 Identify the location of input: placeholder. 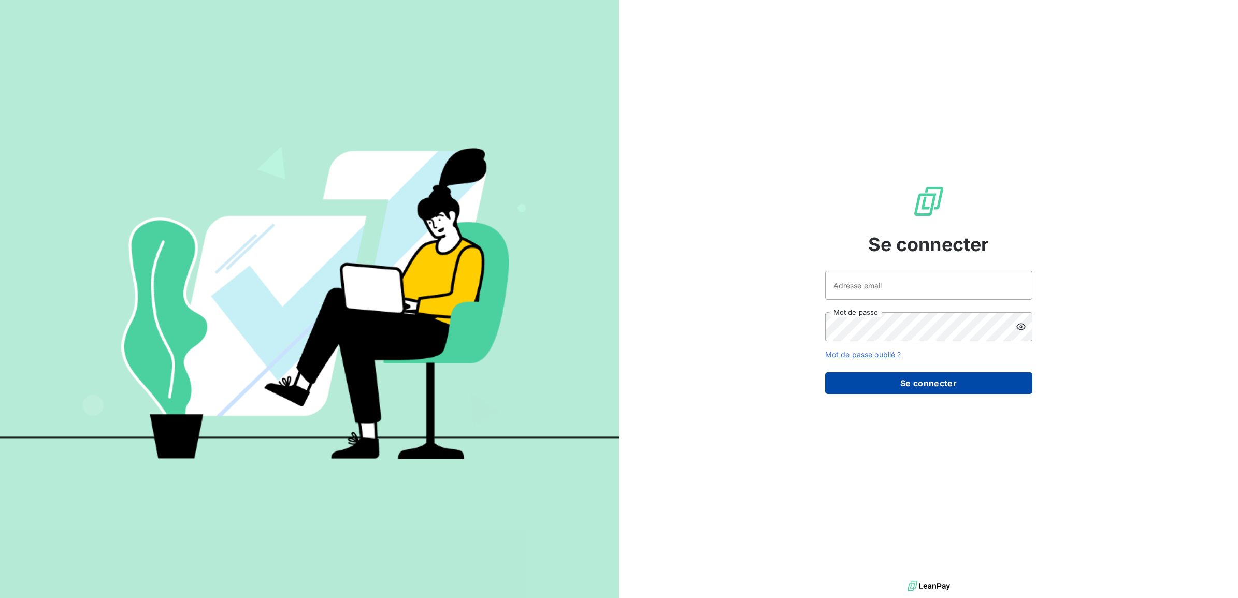
(929, 285).